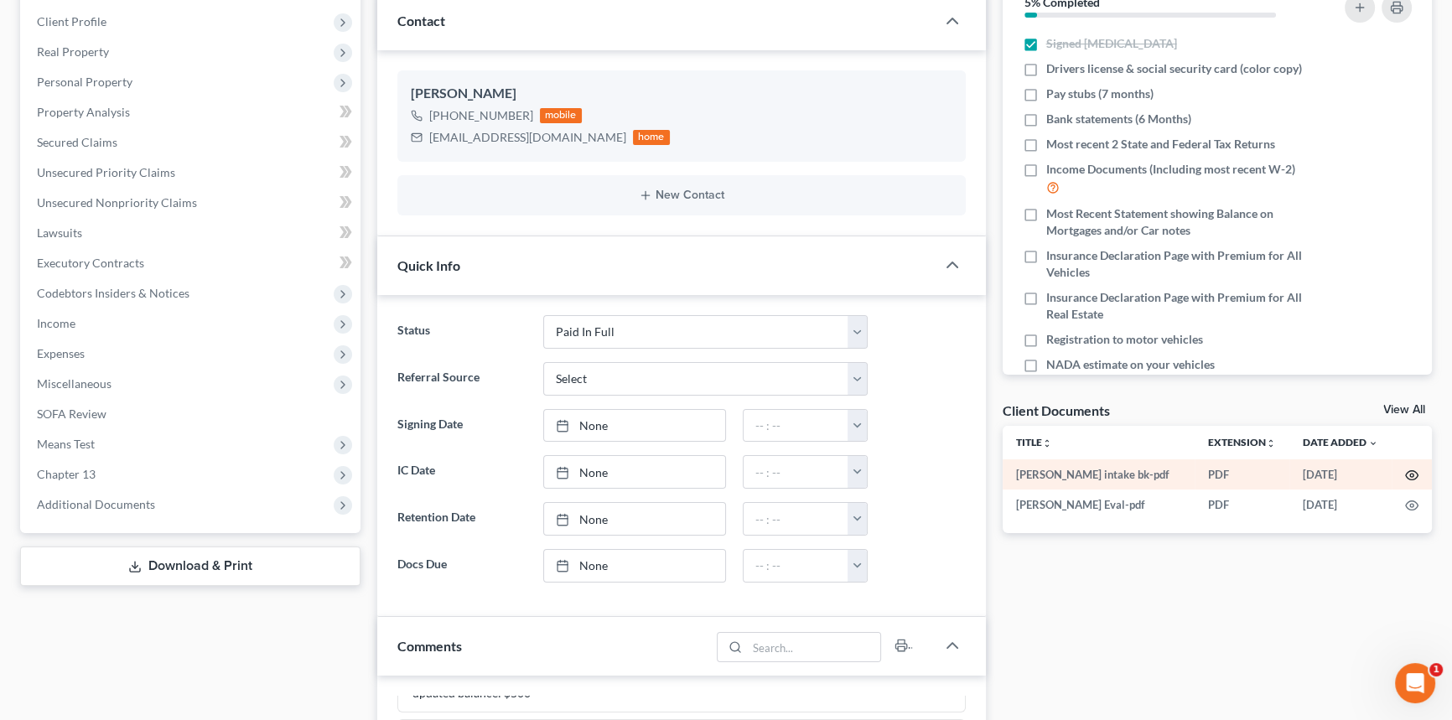  What do you see at coordinates (651, 137) in the screenshot?
I see `div: home` at bounding box center [651, 137].